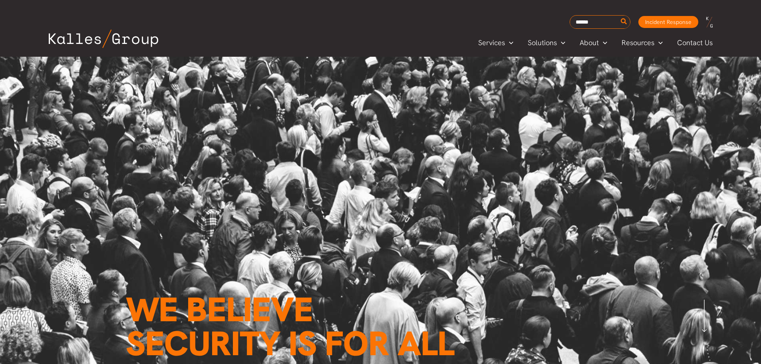 The height and width of the screenshot is (364, 761). Describe the element at coordinates (638, 43) in the screenshot. I see `span: Resources` at that location.